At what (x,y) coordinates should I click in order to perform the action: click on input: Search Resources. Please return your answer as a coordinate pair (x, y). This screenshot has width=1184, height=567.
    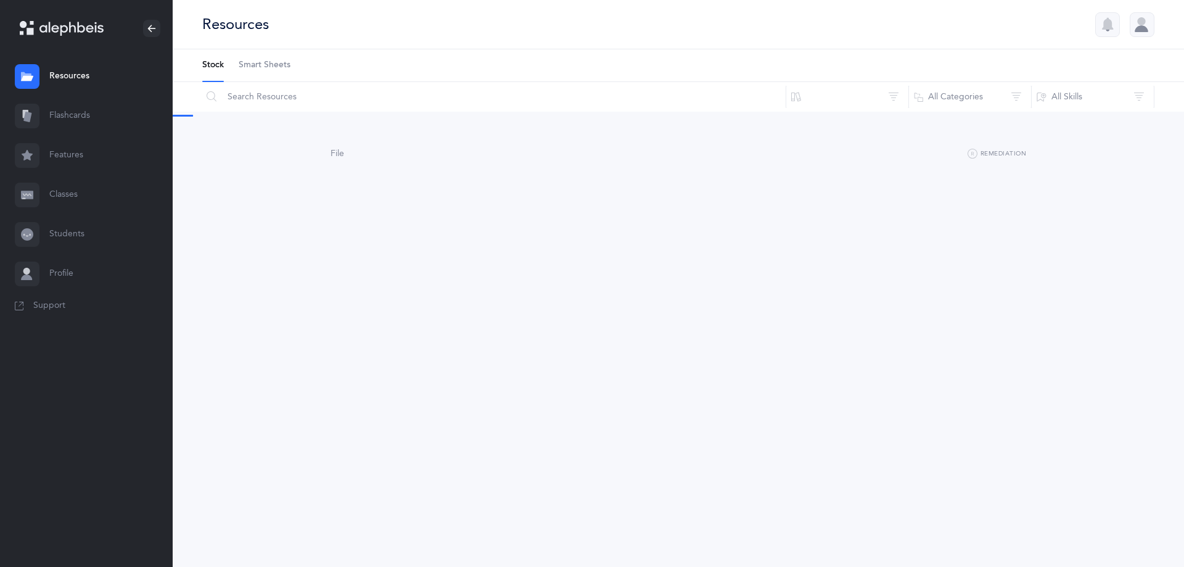
    Looking at the image, I should click on (494, 97).